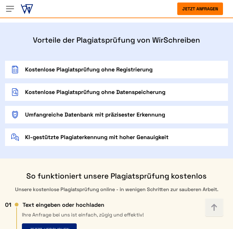 The width and height of the screenshot is (233, 229). Describe the element at coordinates (95, 114) in the screenshot. I see `div: Umfangreiche Datenbank mit präzisester Erkennung` at that location.